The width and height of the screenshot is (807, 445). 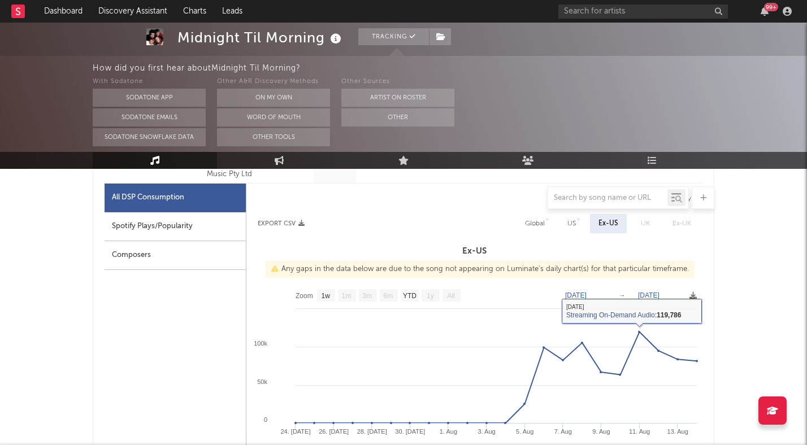 I want to click on text: All, so click(x=450, y=296).